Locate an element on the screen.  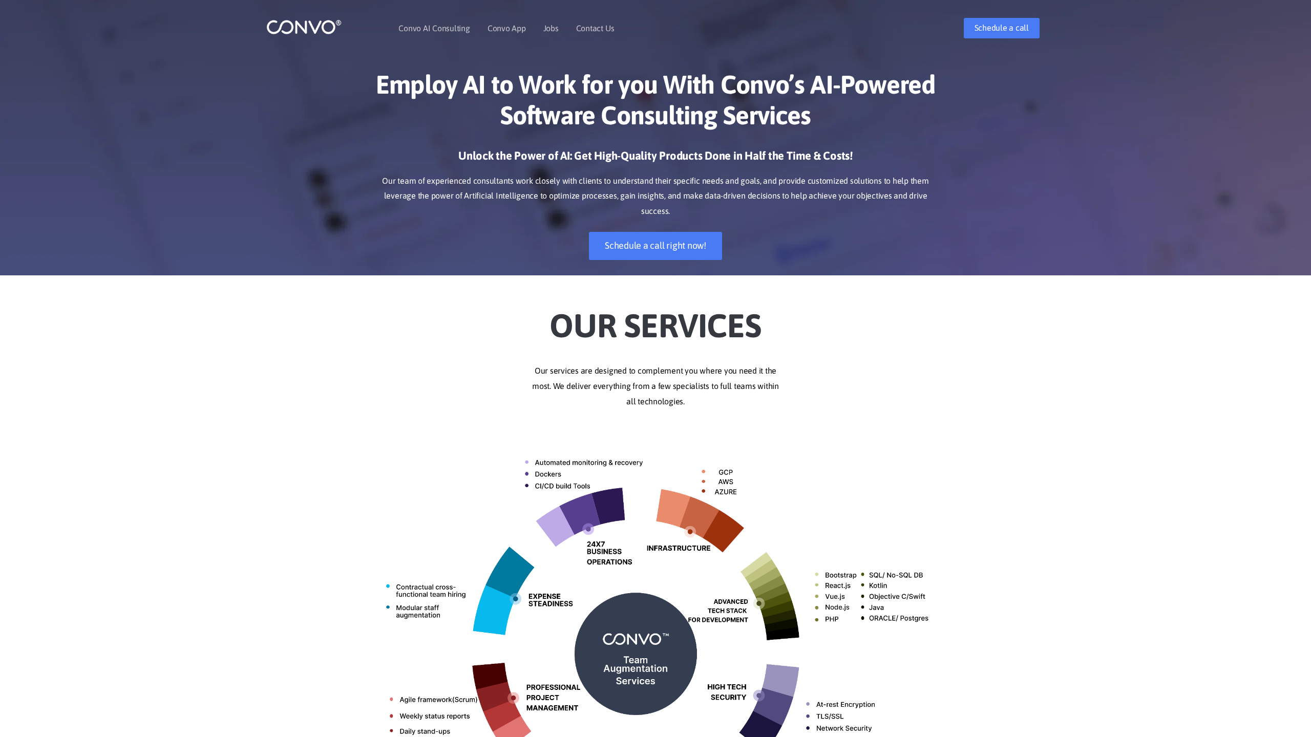
img: logo_1.png is located at coordinates (304, 27).